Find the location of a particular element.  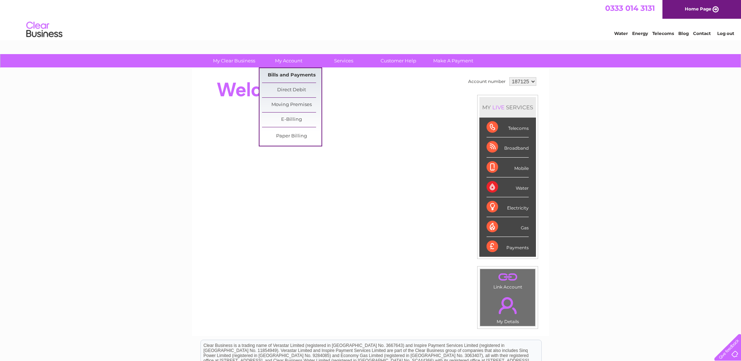

td: My Details is located at coordinates (507, 308).